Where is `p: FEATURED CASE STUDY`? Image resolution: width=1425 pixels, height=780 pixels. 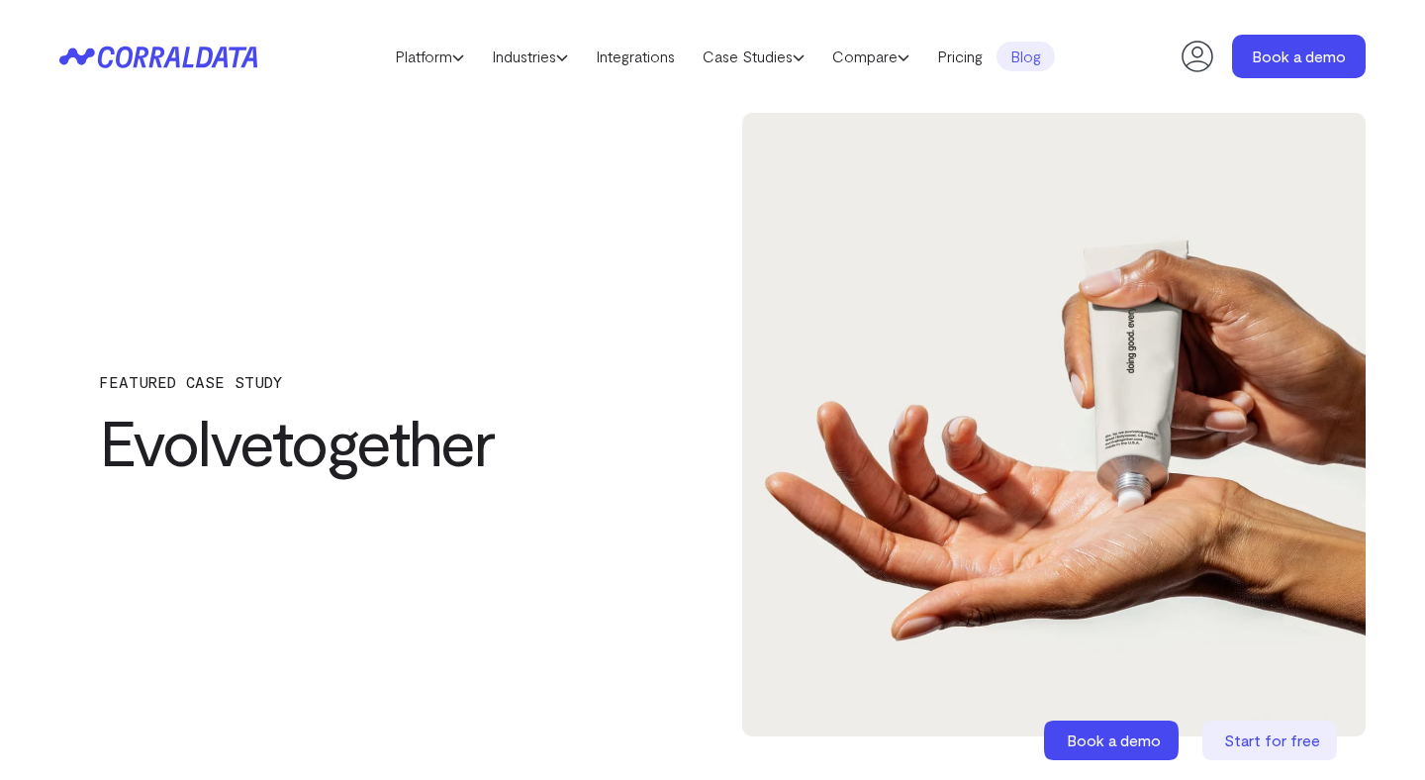
p: FEATURED CASE STUDY is located at coordinates (371, 382).